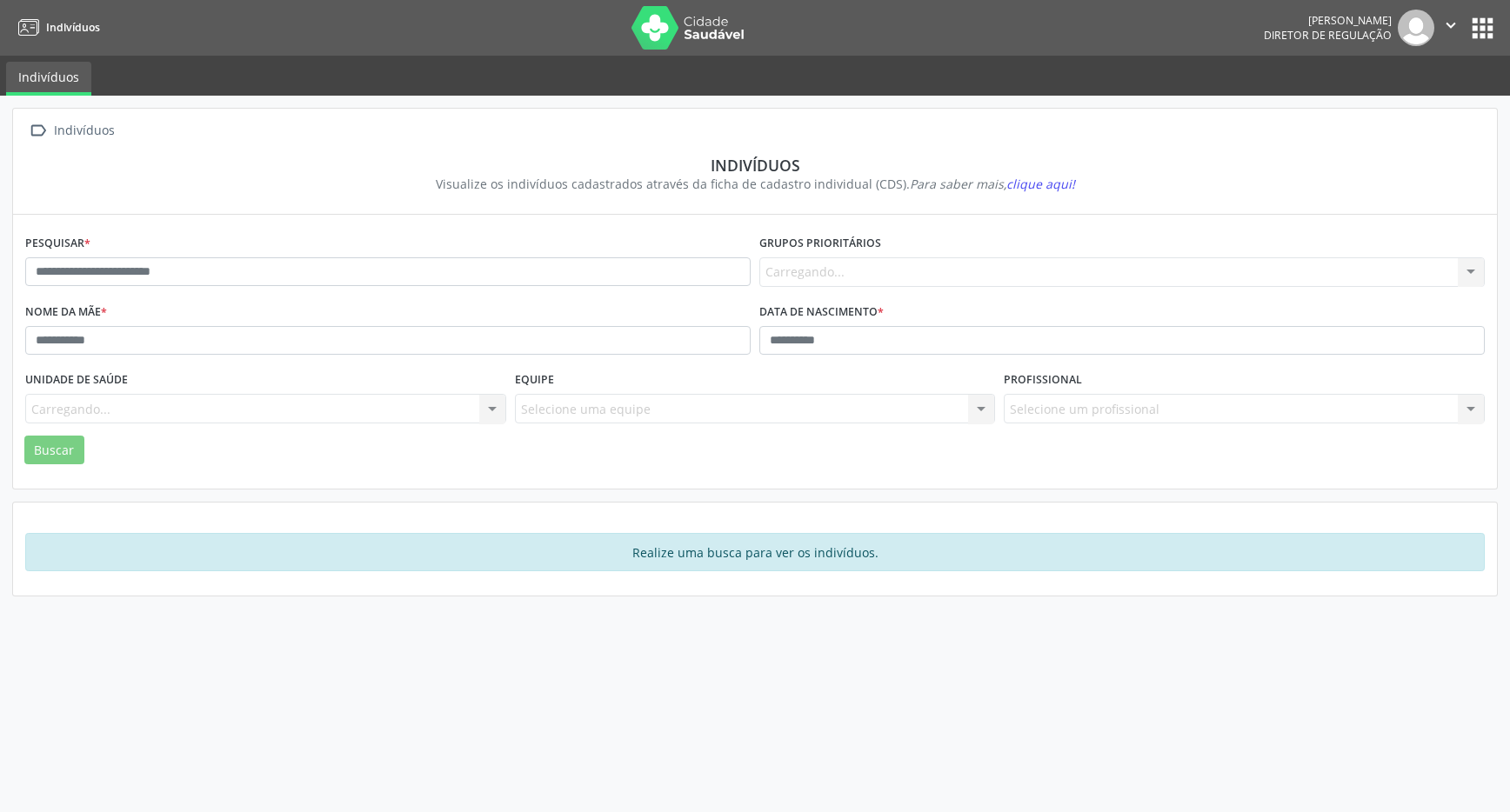  I want to click on button: apps, so click(1481, 28).